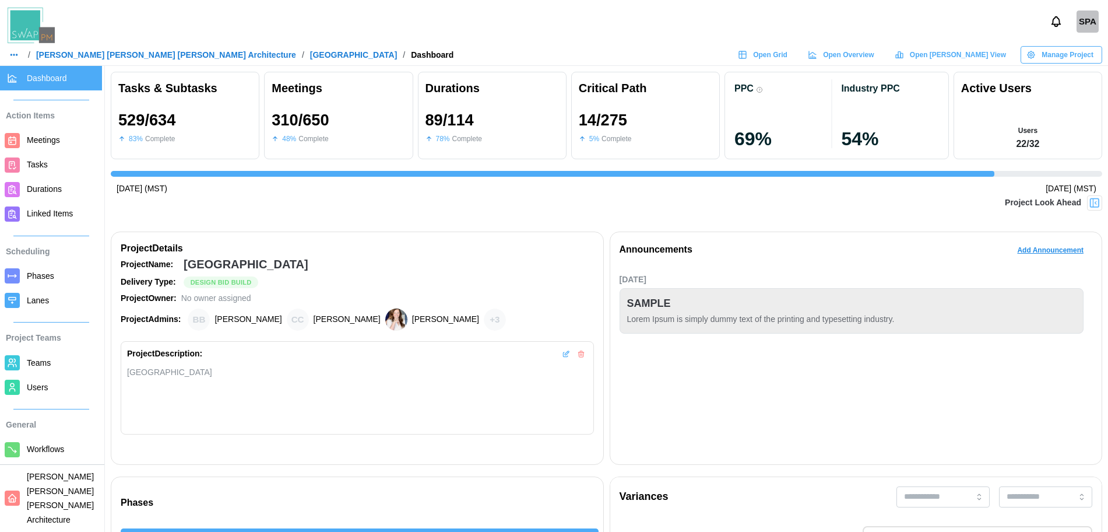  I want to click on div: Project Name:, so click(150, 265).